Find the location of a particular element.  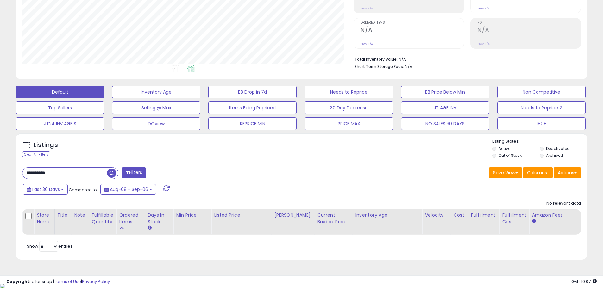

button: NO SALES 30 DAYS is located at coordinates (445, 124).